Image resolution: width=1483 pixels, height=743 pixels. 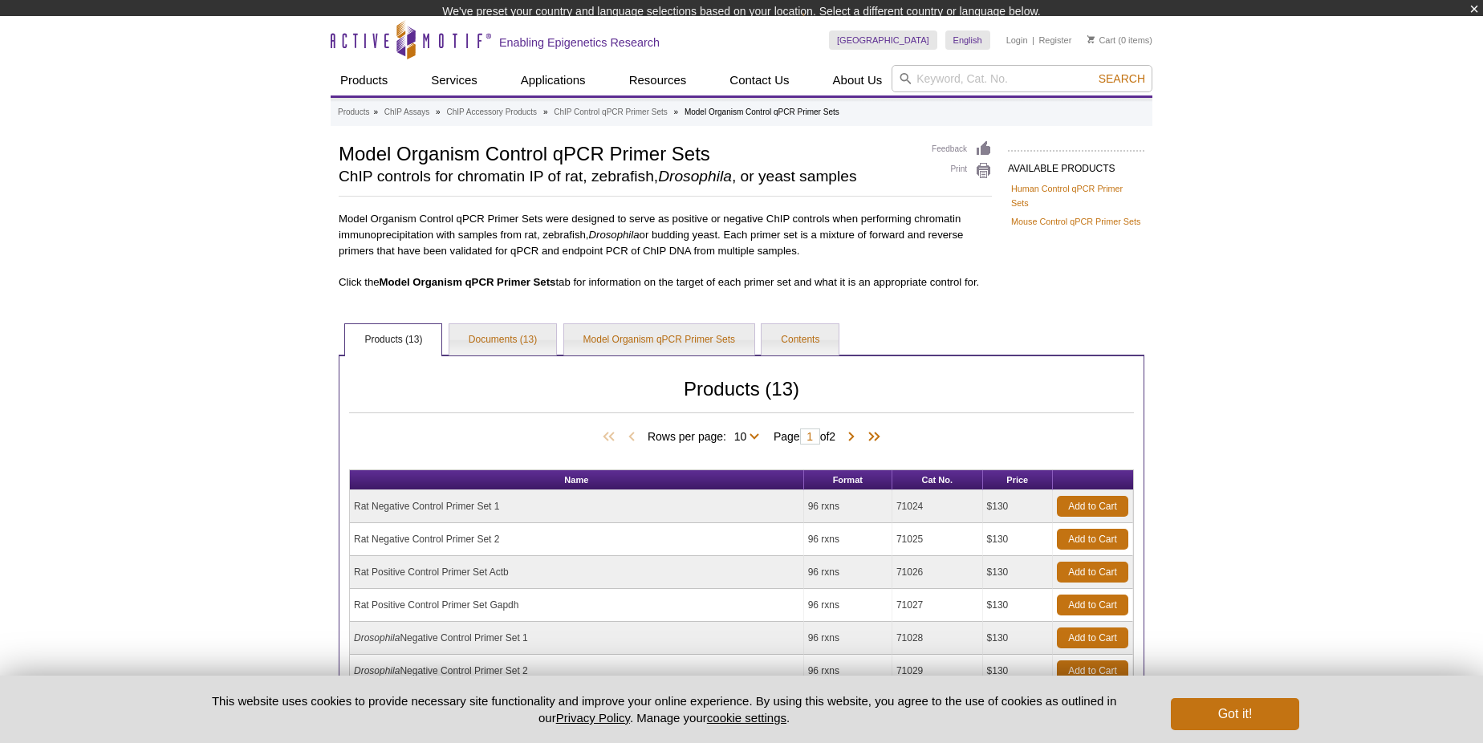 What do you see at coordinates (804, 437) in the screenshot?
I see `span: Page of` at bounding box center [804, 437].